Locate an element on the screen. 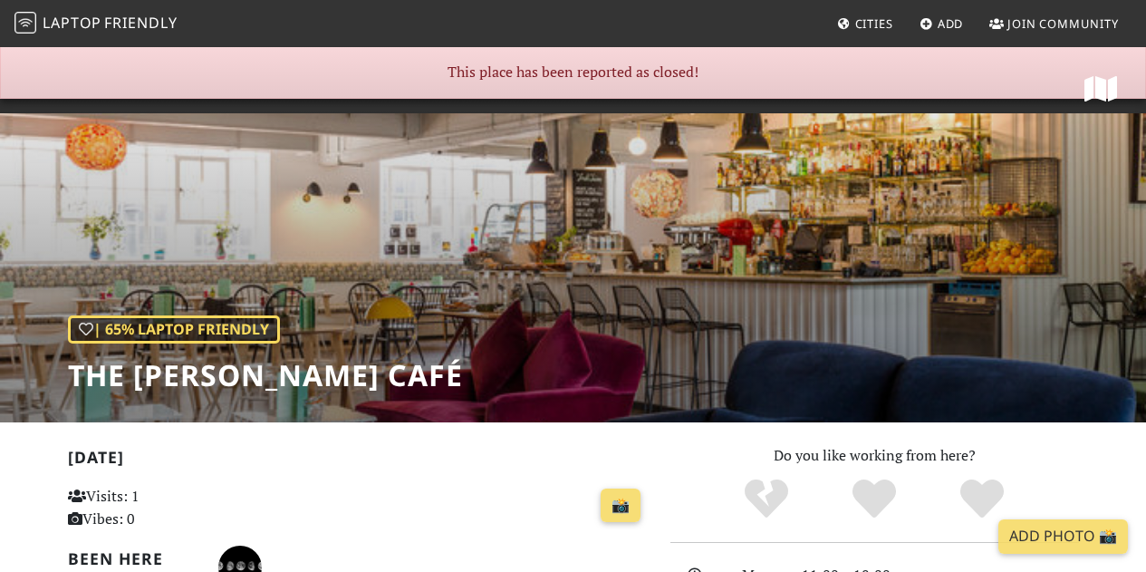 This screenshot has height=572, width=1146. span: Join Community is located at coordinates (1063, 24).